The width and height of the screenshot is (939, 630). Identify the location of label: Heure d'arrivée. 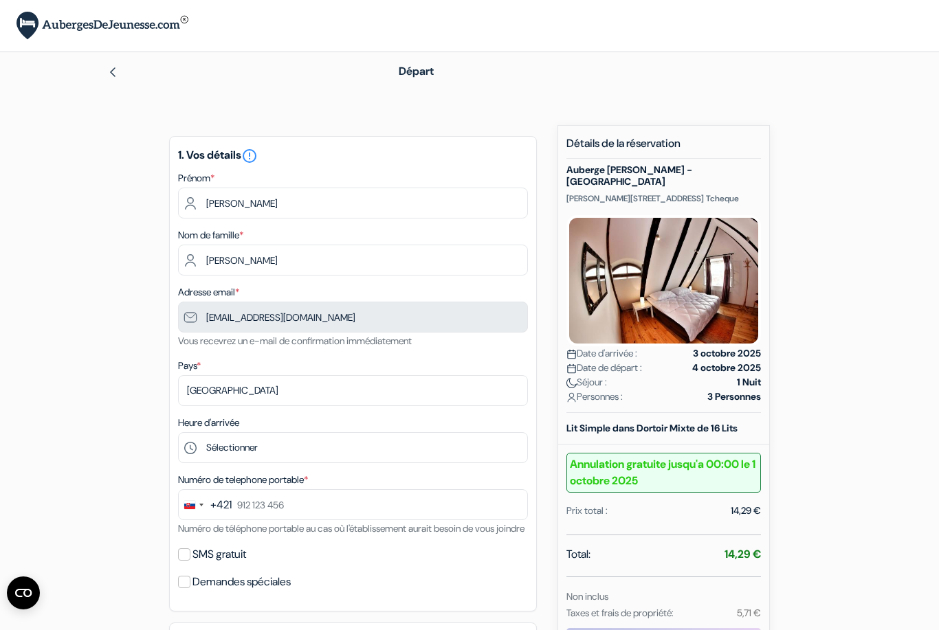
(208, 423).